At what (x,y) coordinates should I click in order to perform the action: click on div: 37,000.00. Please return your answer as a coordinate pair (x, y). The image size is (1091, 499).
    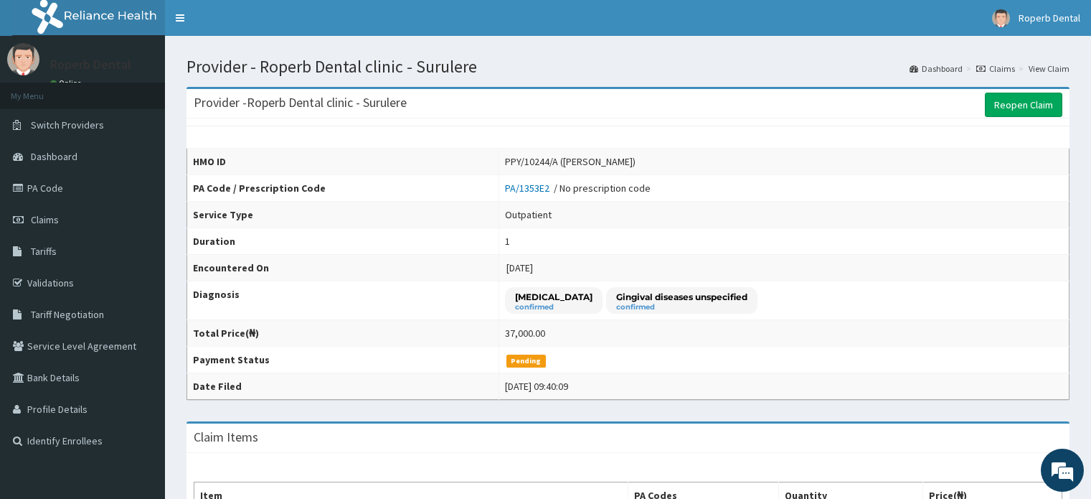
    Looking at the image, I should click on (525, 333).